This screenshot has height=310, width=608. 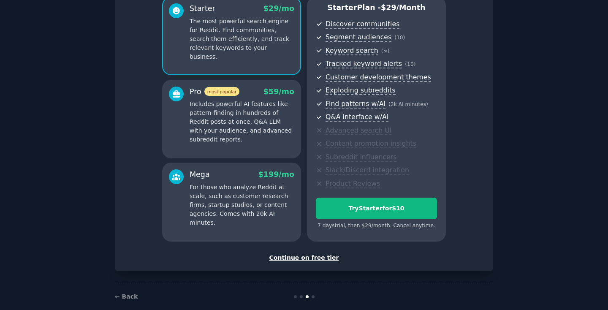 I want to click on a: ← Back, so click(x=126, y=296).